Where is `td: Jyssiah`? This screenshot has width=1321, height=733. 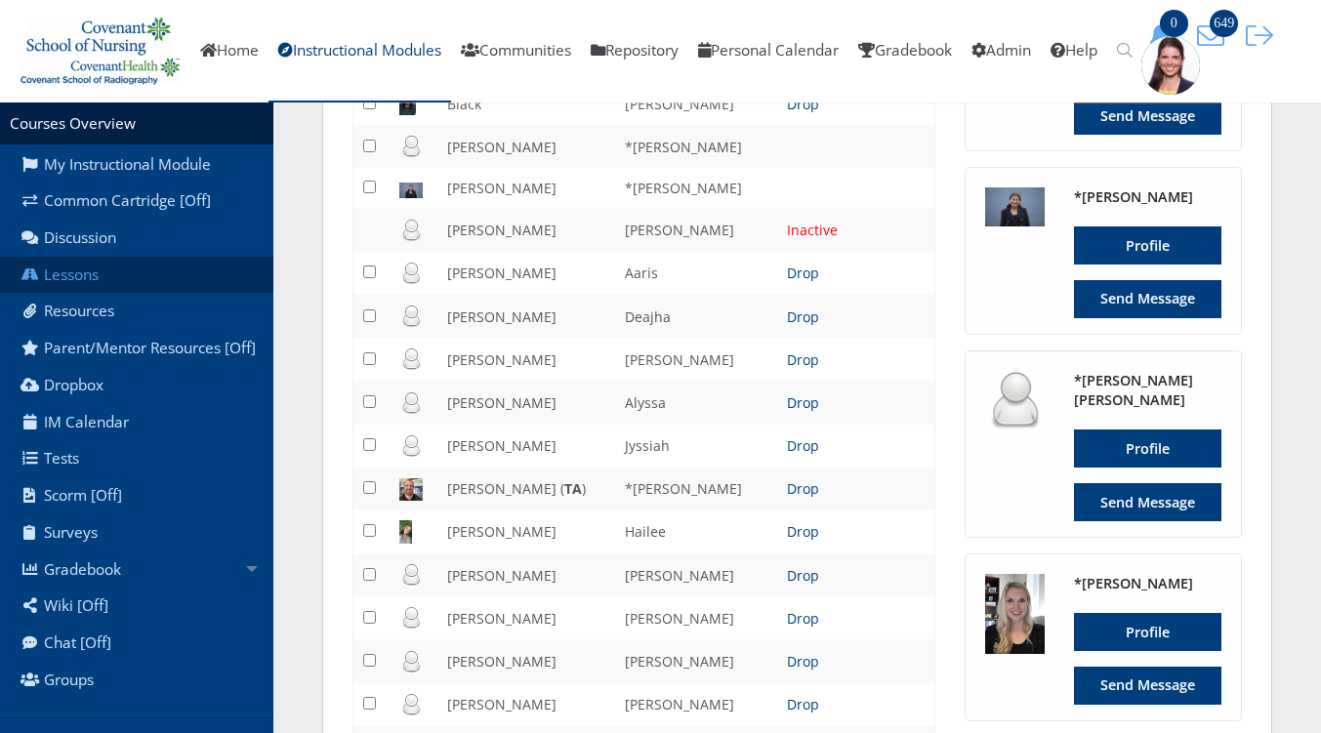
td: Jyssiah is located at coordinates (696, 446).